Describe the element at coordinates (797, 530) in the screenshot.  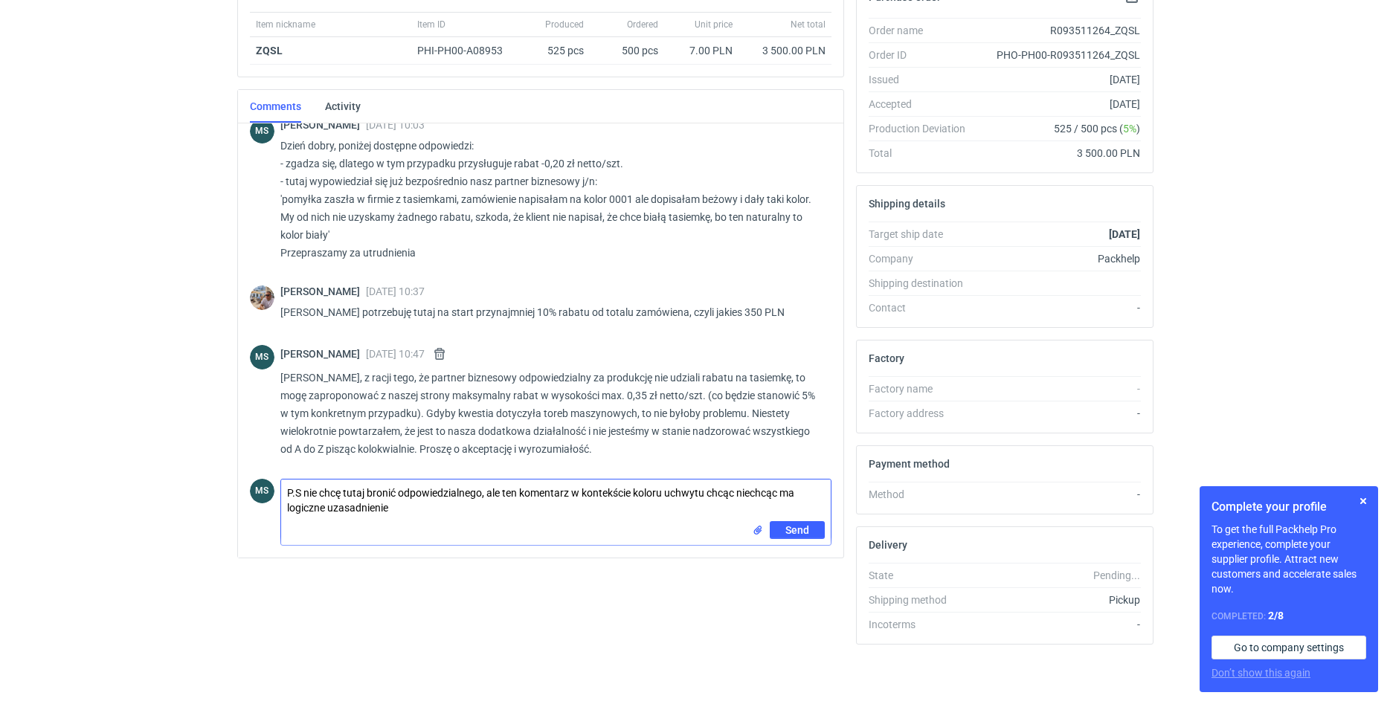
I see `button: Send` at that location.